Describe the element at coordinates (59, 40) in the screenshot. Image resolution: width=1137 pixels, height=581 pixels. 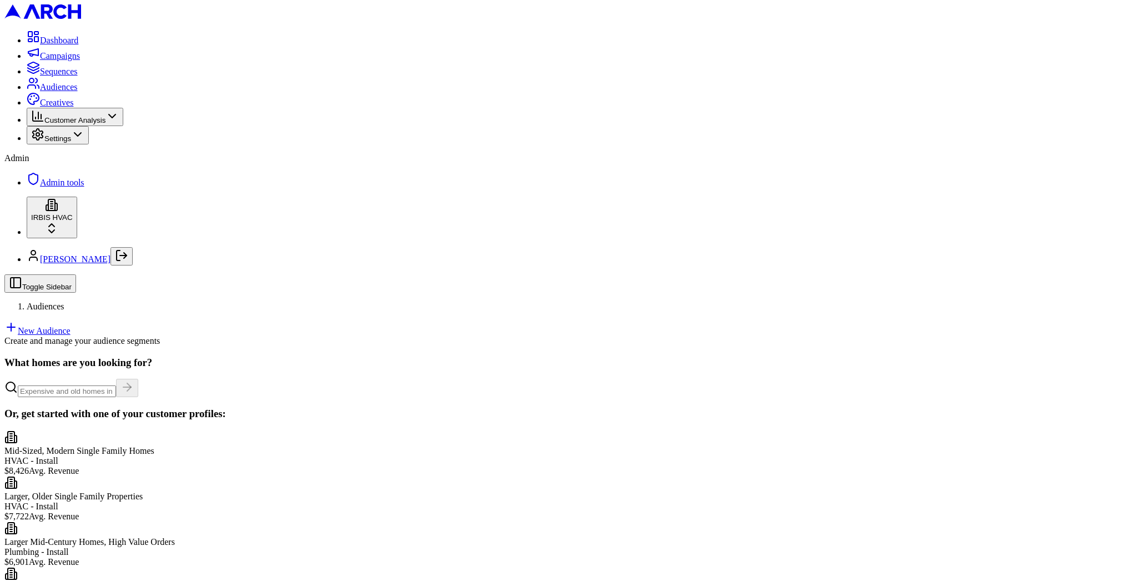
I see `span: Dashboard` at that location.